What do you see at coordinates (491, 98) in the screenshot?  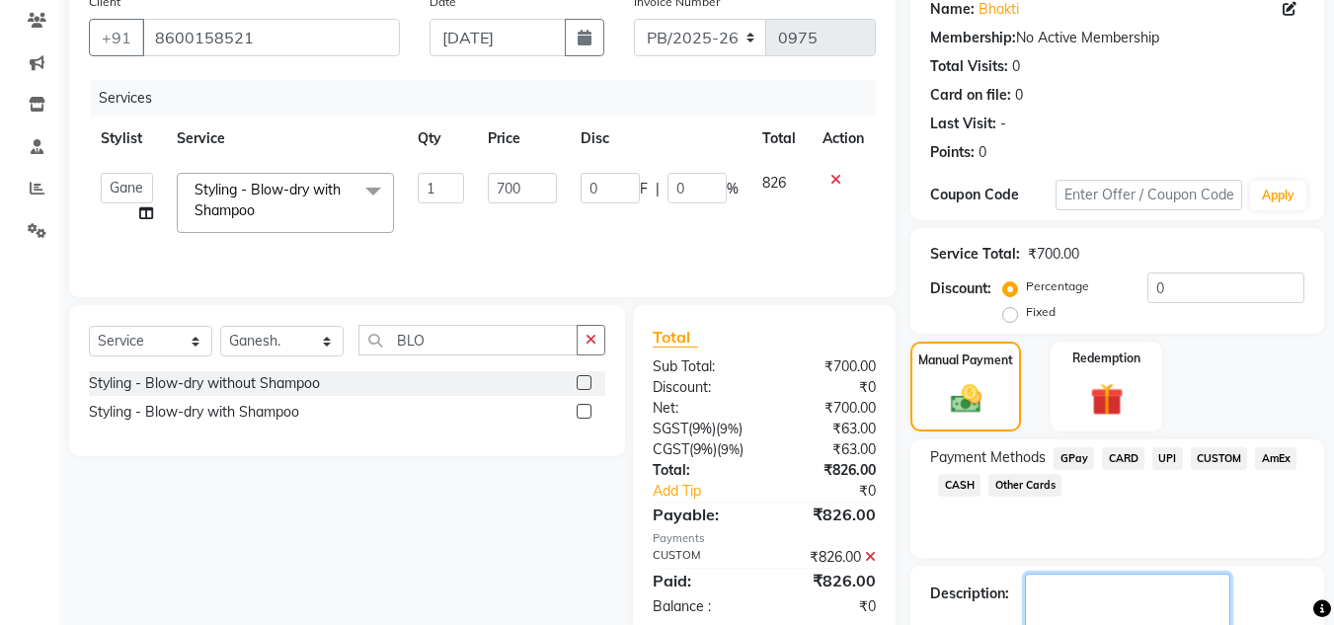 I see `div: Services` at bounding box center [491, 98].